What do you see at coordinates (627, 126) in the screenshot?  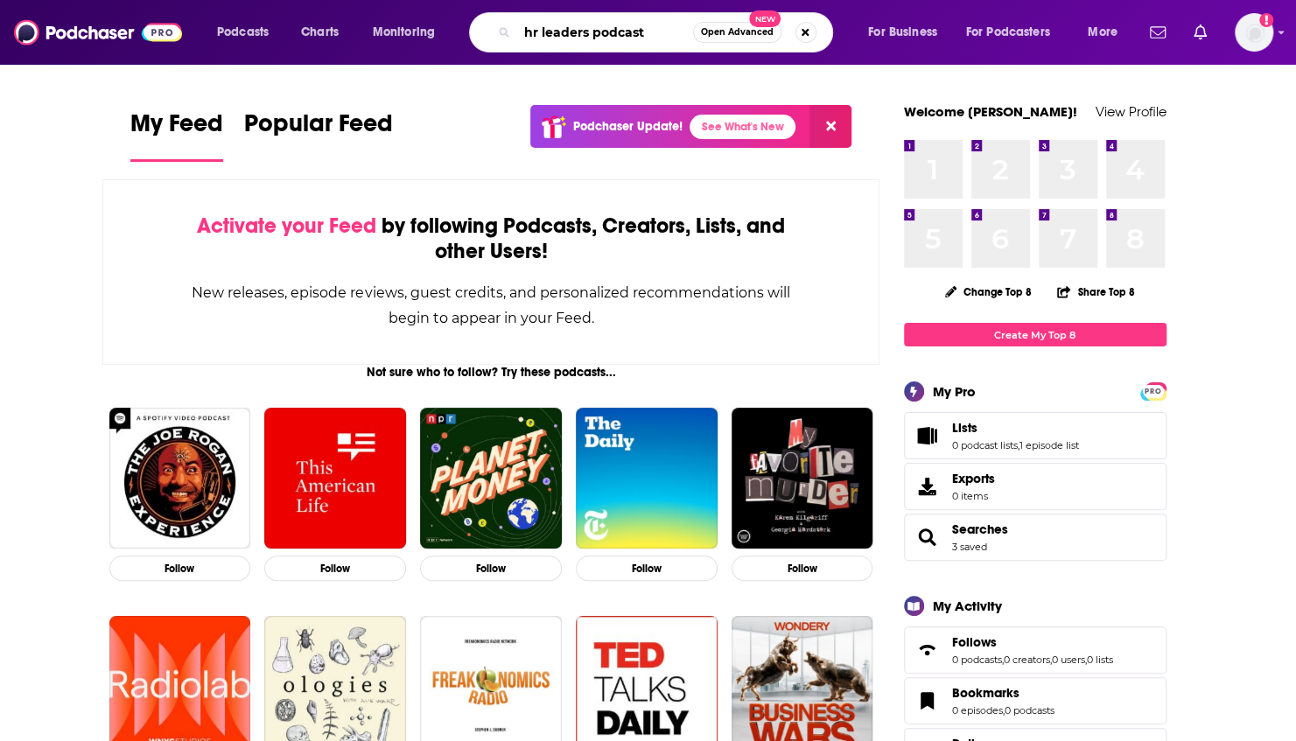 I see `p: Podchaser Update!` at bounding box center [627, 126].